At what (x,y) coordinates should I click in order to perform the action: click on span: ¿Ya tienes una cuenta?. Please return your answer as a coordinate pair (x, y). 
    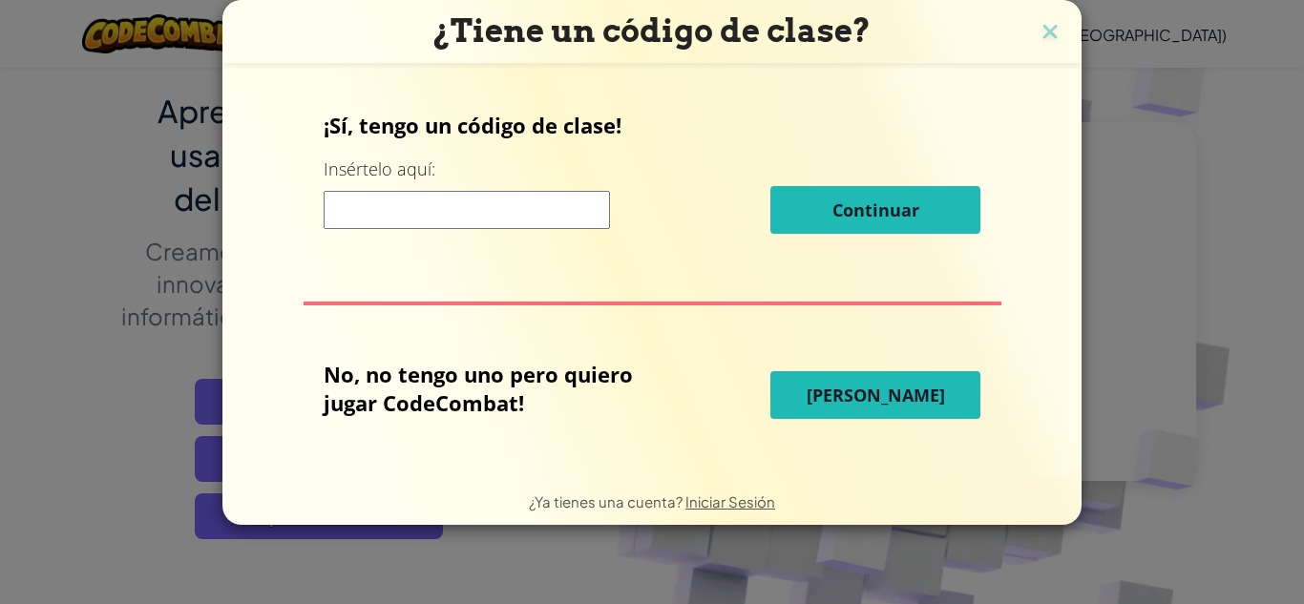
    Looking at the image, I should click on (607, 501).